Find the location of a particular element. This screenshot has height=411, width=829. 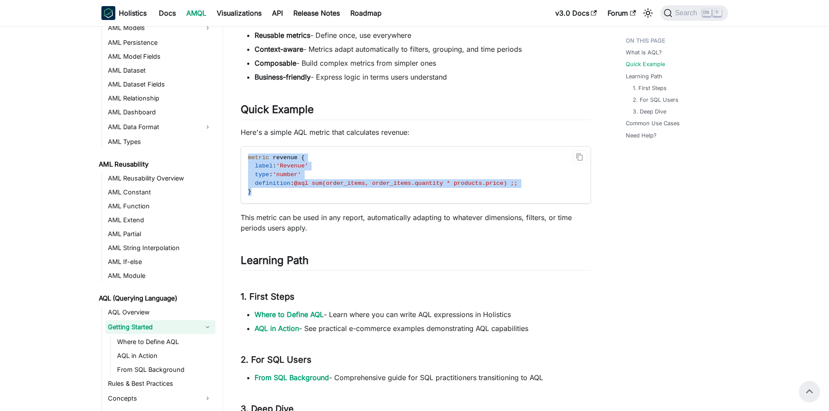

p: Here's a simple AQL metric that calculates revenue: is located at coordinates (416, 132).